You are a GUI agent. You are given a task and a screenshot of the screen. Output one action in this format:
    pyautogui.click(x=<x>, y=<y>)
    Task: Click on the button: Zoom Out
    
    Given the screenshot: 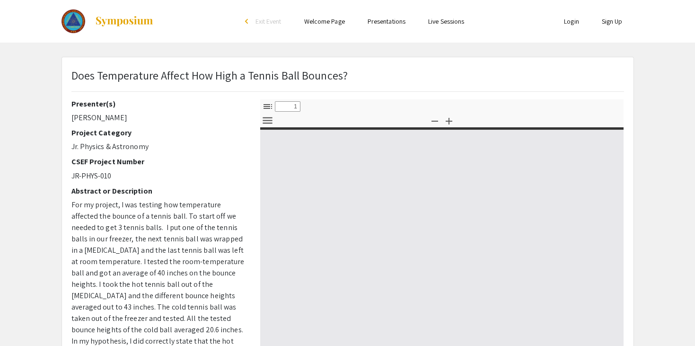 What is the action you would take?
    pyautogui.click(x=435, y=120)
    